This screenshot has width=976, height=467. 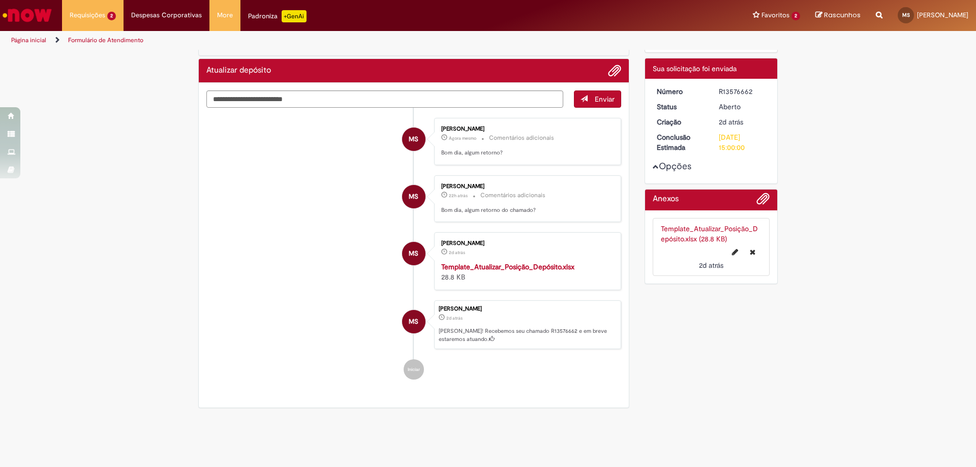 What do you see at coordinates (458, 196) in the screenshot?
I see `time: 30/09/2025 09:31:23` at bounding box center [458, 196].